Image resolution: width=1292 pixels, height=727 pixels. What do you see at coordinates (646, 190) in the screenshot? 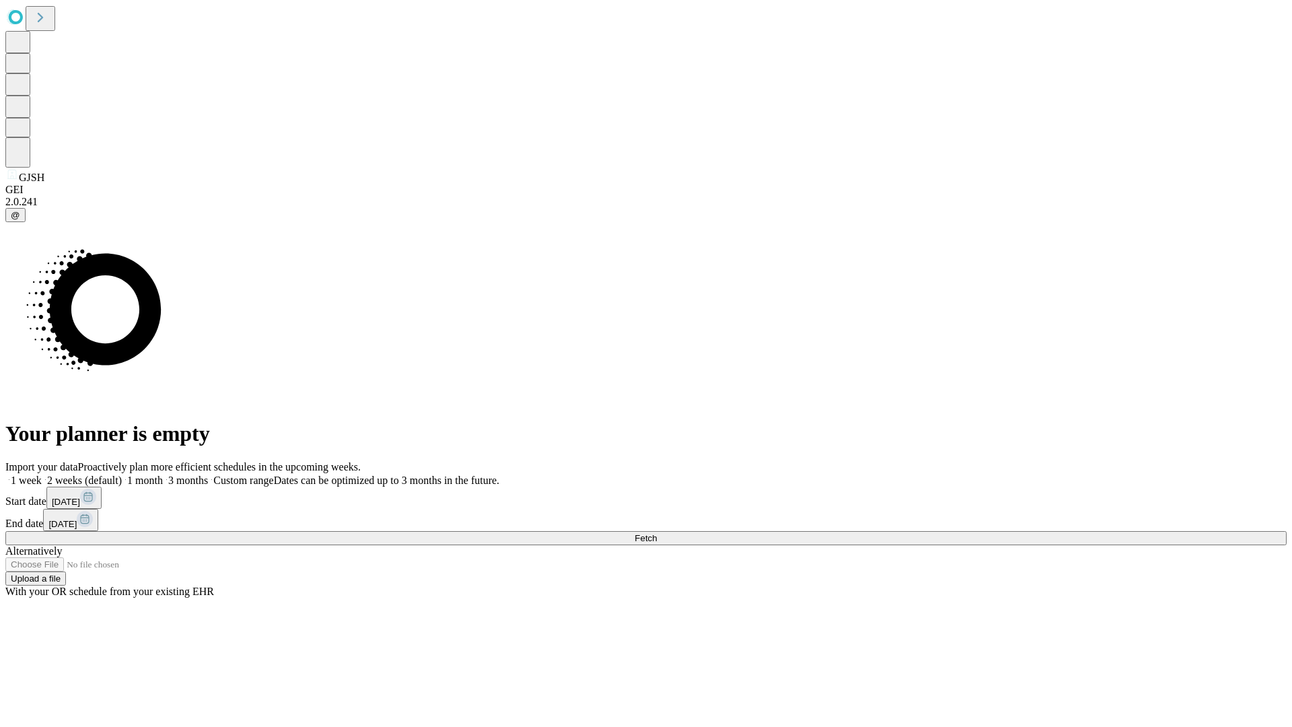
I see `div: GEI` at bounding box center [646, 190].